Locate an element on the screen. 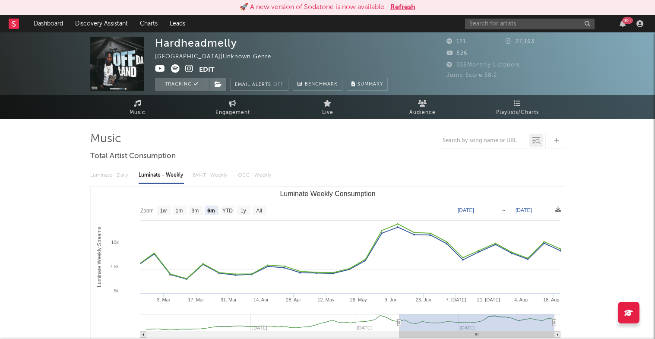 This screenshot has width=655, height=339. text: 1w is located at coordinates (163, 211).